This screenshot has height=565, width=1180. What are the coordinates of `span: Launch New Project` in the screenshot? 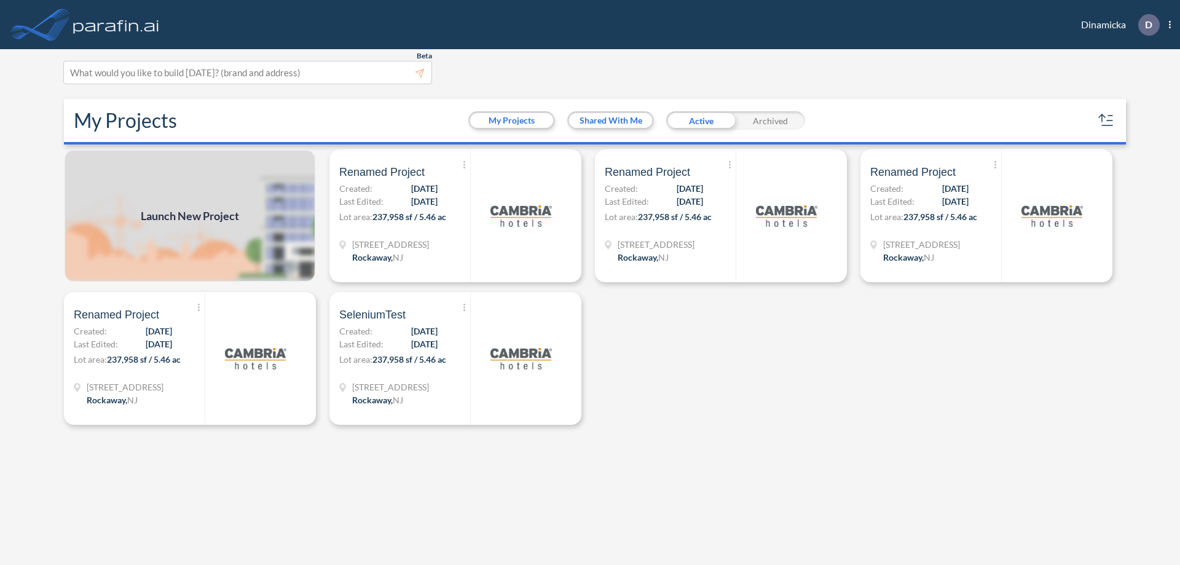 It's located at (190, 216).